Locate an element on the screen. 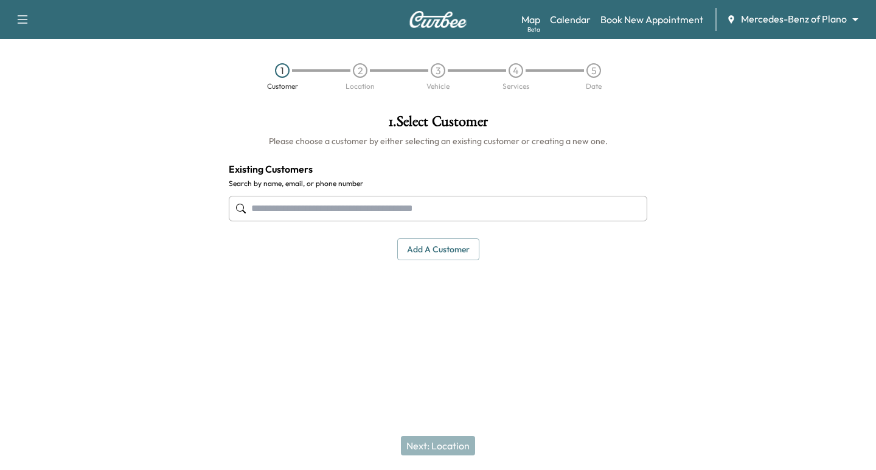 This screenshot has width=876, height=470. a: Book New Appointment is located at coordinates (652, 19).